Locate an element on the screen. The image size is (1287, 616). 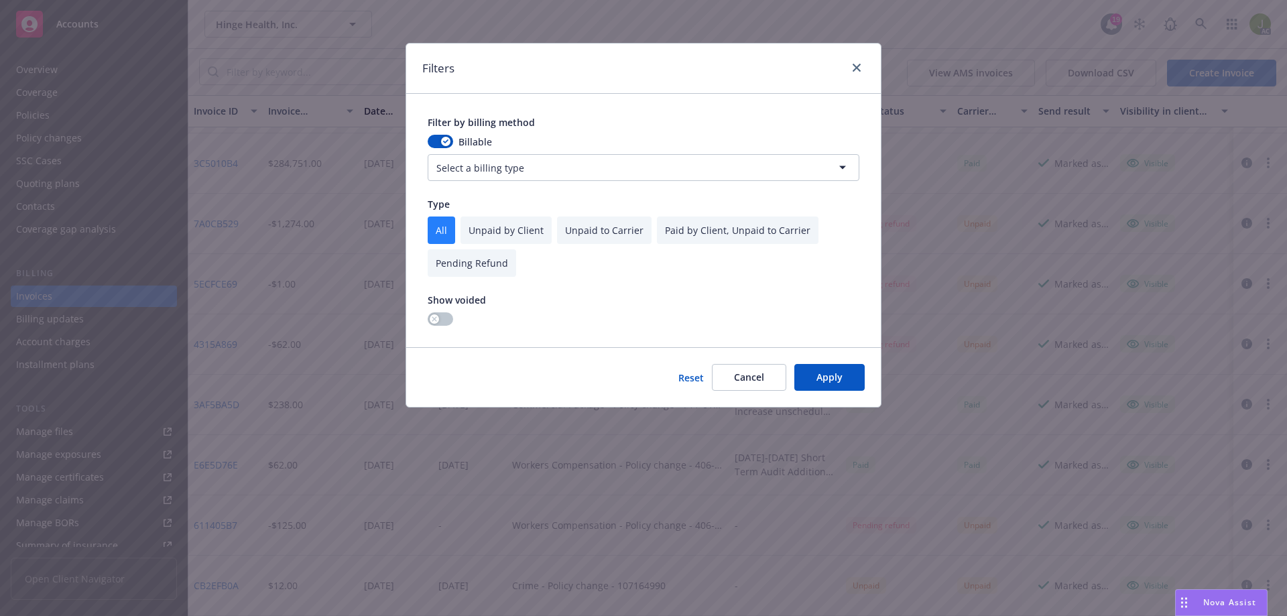
div: Billable is located at coordinates (644, 141).